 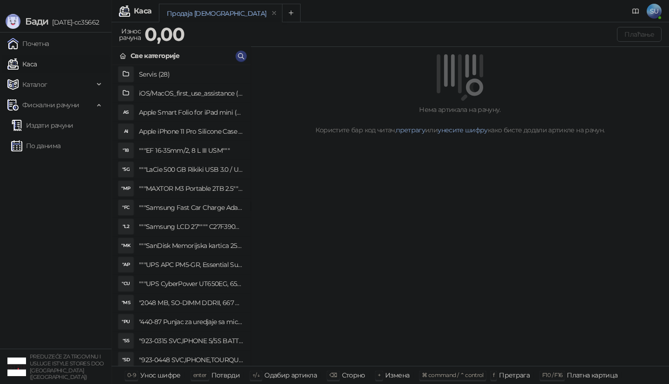 What do you see at coordinates (494, 375) in the screenshot?
I see `span: f` at bounding box center [494, 375].